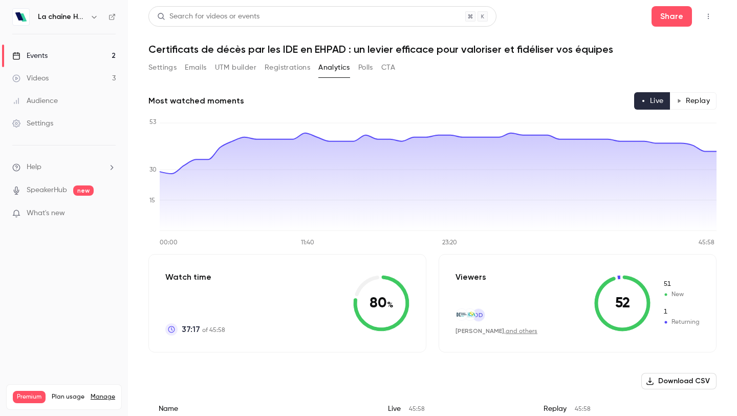  I want to click on li: help-dropdown-opener, so click(64, 167).